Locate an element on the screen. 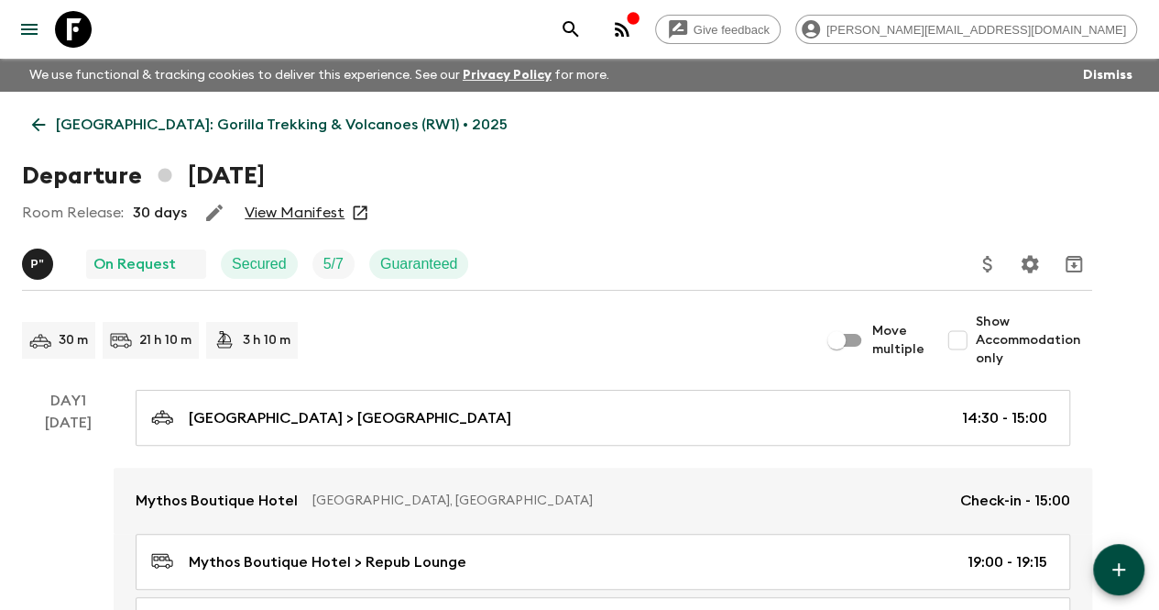 Image resolution: width=1159 pixels, height=610 pixels. p: Secured is located at coordinates (259, 264).